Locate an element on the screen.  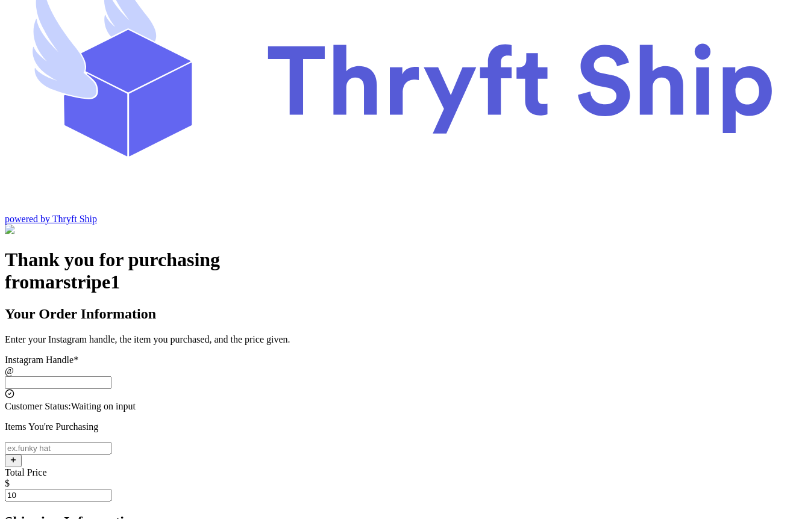
span: Waiting on input is located at coordinates (103, 406).